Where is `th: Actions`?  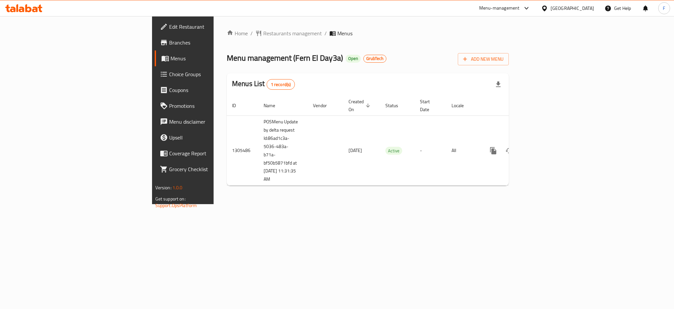
th: Actions is located at coordinates (517, 105).